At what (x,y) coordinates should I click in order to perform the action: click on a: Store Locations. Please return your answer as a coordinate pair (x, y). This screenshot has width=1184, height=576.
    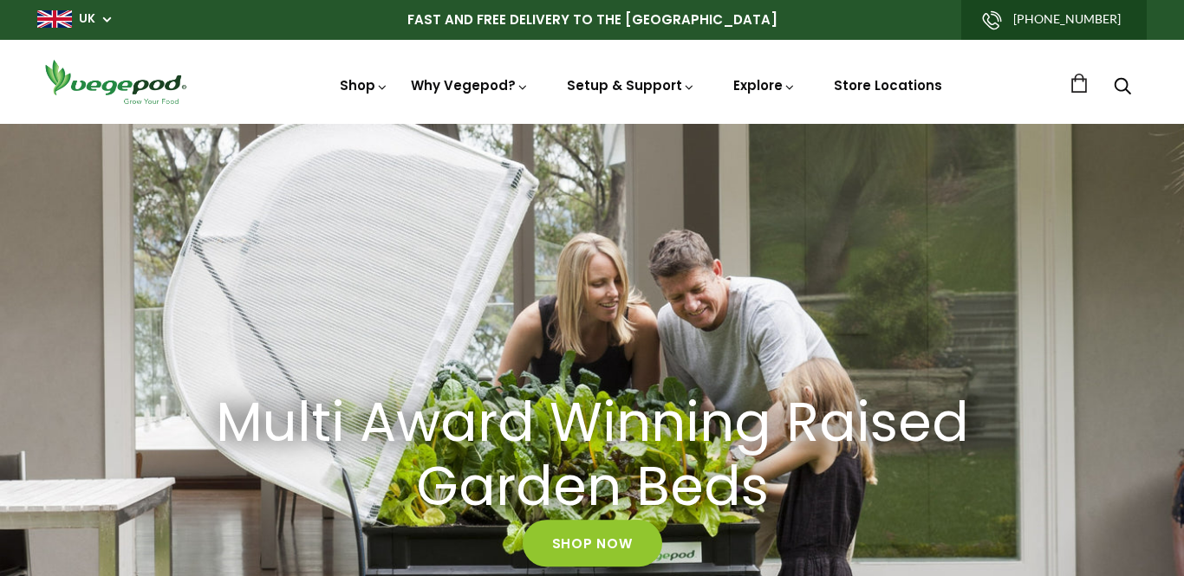
    Looking at the image, I should click on (887, 85).